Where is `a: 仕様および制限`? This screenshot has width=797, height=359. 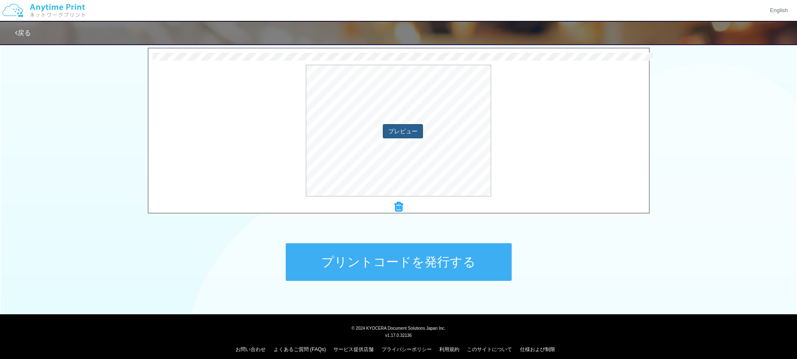
a: 仕様および制限 is located at coordinates (537, 350).